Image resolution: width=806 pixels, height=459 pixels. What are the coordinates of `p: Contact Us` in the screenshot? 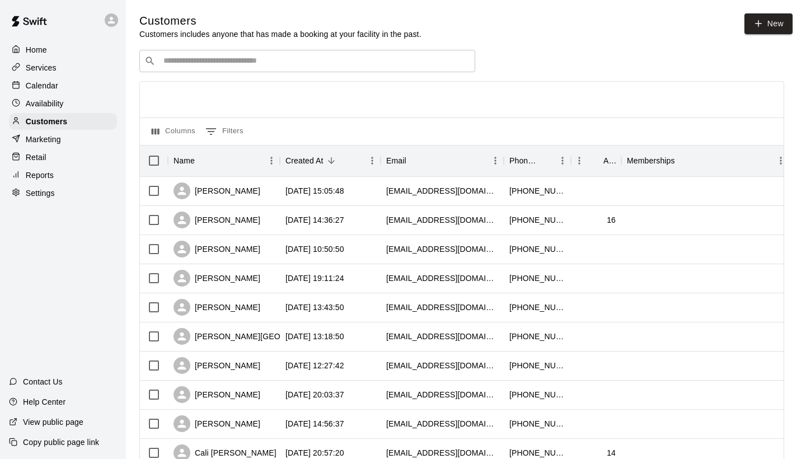 It's located at (43, 382).